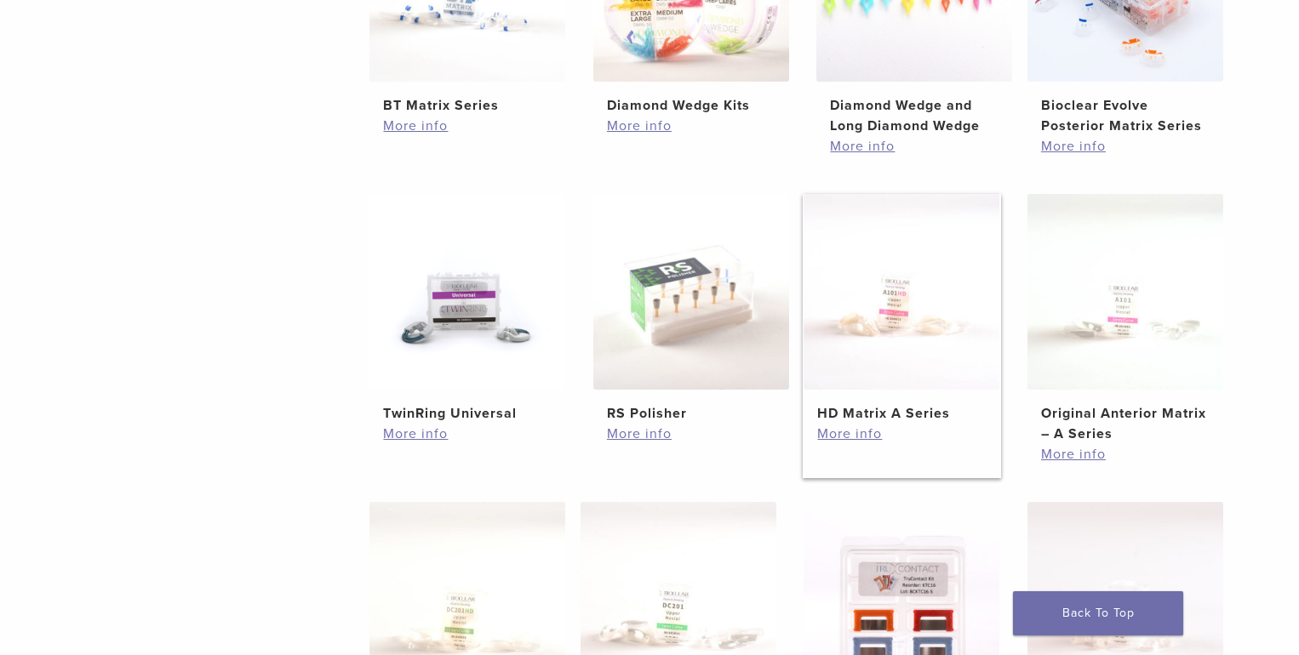  What do you see at coordinates (467, 309) in the screenshot?
I see `a: TwinRing UniversalTwinRing Universal` at bounding box center [467, 309].